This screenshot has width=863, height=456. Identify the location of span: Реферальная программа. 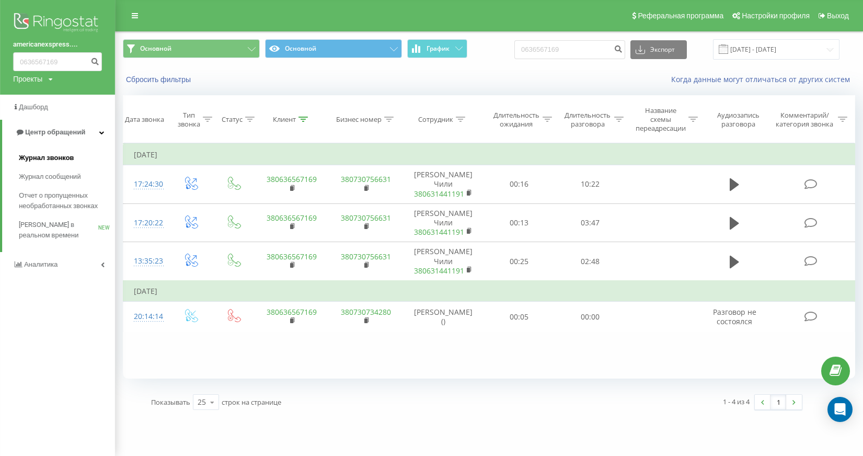
(681, 16).